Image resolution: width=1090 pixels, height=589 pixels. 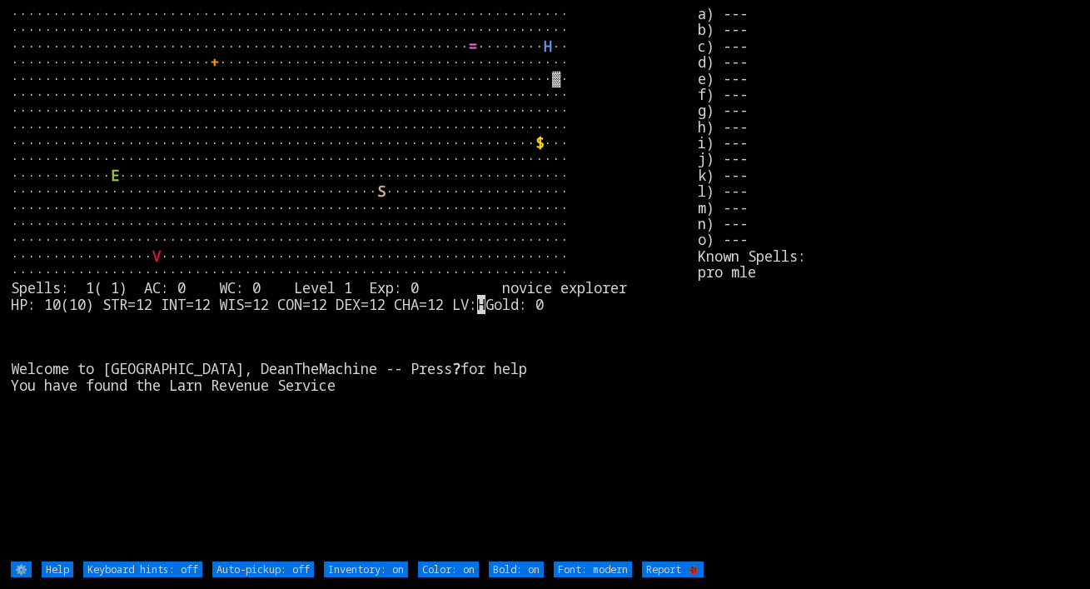 What do you see at coordinates (673, 569) in the screenshot?
I see `input: Report 🐞` at bounding box center [673, 569].